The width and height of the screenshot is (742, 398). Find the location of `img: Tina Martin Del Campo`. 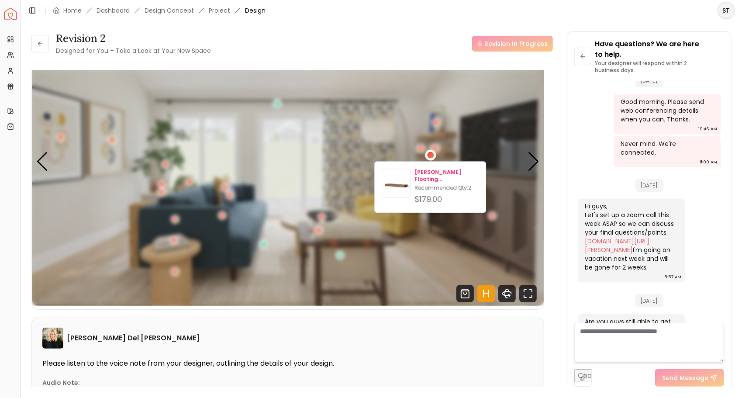

img: Tina Martin Del Campo is located at coordinates (53, 338).